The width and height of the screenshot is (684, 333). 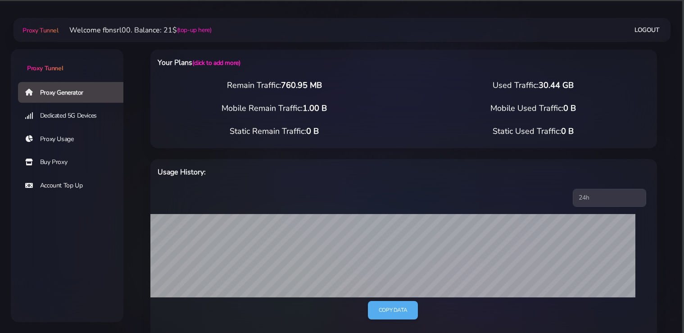 I want to click on a: Copy data, so click(x=392, y=310).